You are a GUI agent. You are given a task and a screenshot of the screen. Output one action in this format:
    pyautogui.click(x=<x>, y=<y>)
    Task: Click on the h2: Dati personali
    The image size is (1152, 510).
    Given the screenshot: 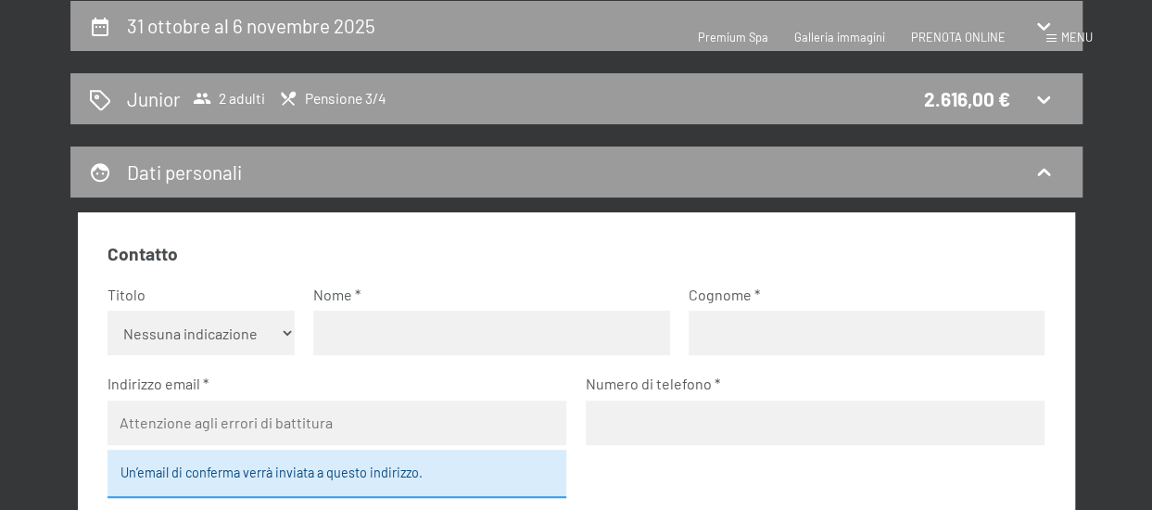 What is the action you would take?
    pyautogui.click(x=184, y=171)
    